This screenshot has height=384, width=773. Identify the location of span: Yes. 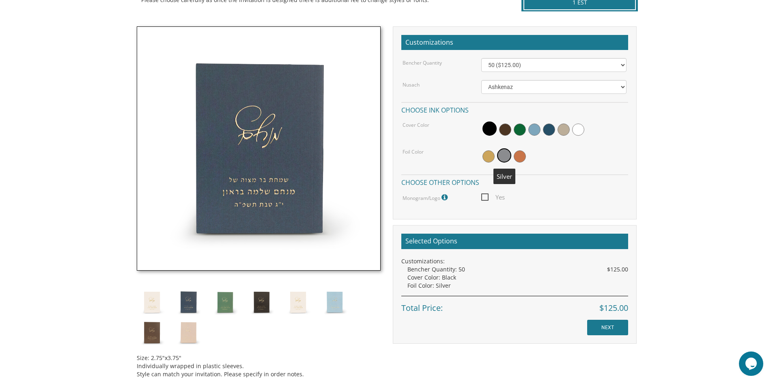
(493, 197).